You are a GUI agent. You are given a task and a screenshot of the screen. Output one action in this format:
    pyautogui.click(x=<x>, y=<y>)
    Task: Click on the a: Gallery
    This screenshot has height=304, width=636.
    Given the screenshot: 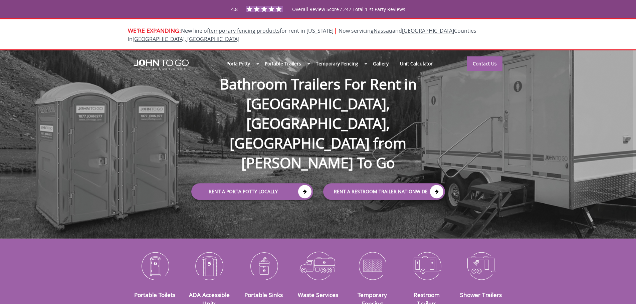 What is the action you would take?
    pyautogui.click(x=380, y=63)
    